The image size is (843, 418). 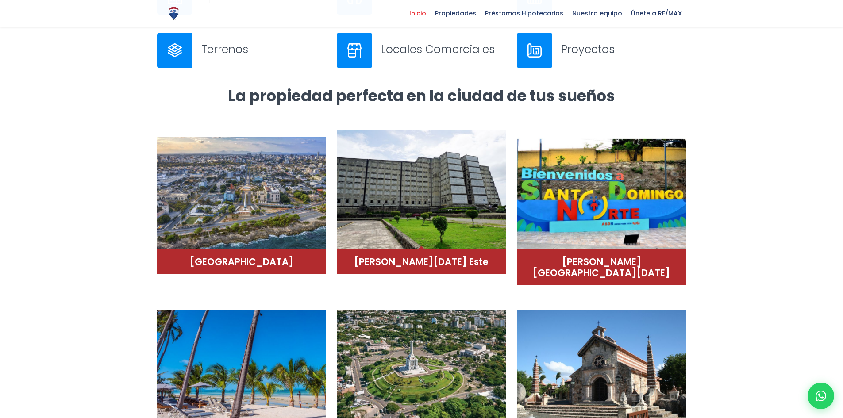 What do you see at coordinates (421, 190) in the screenshot?
I see `img: Distrito Nacional (3)` at bounding box center [421, 190].